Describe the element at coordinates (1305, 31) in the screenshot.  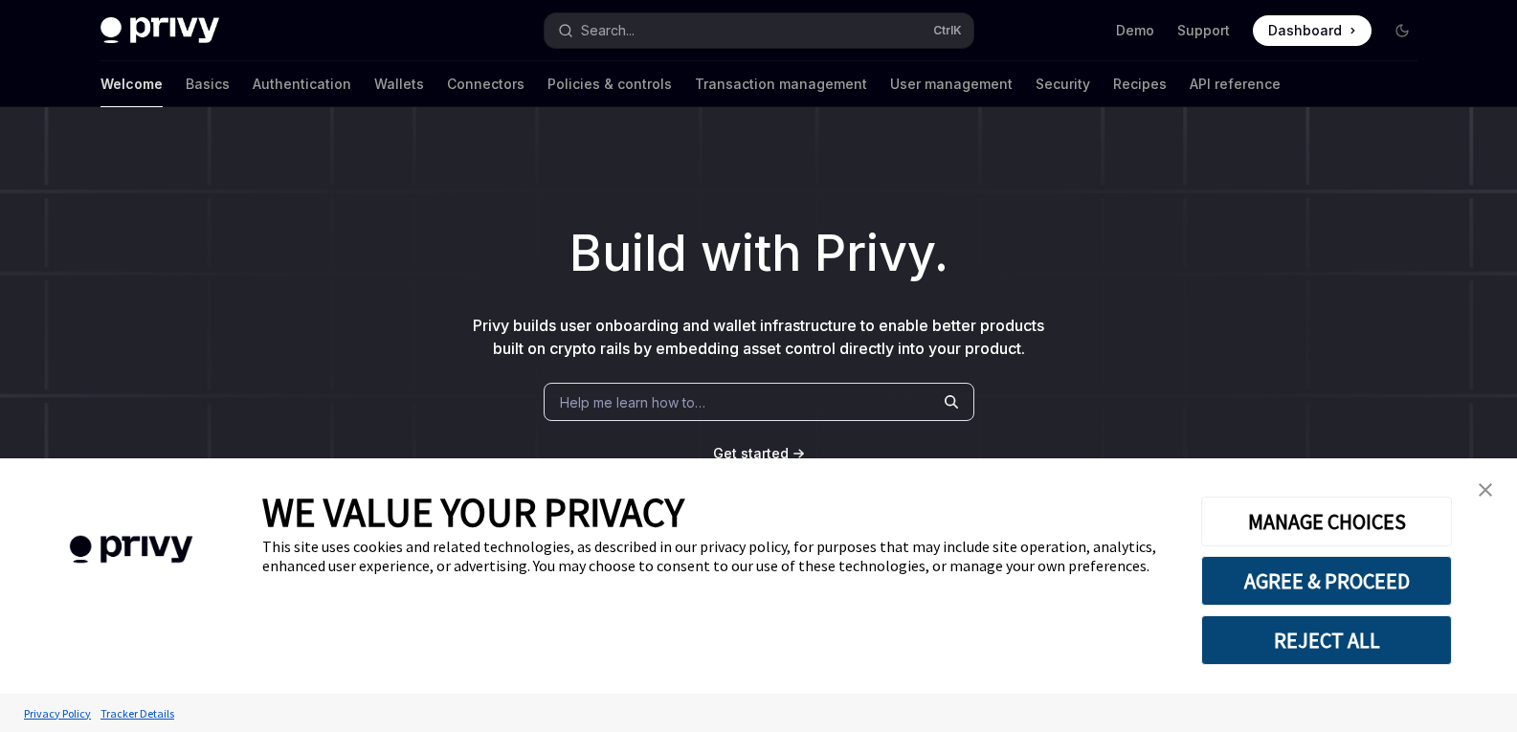
I see `span: Dashboard` at that location.